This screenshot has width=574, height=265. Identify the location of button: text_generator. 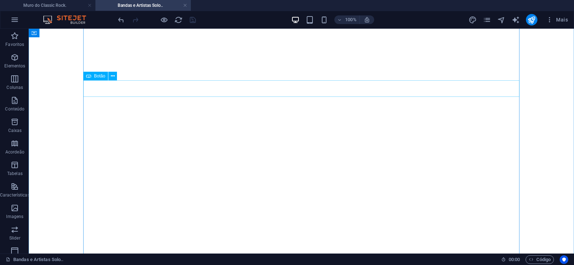
(516, 20).